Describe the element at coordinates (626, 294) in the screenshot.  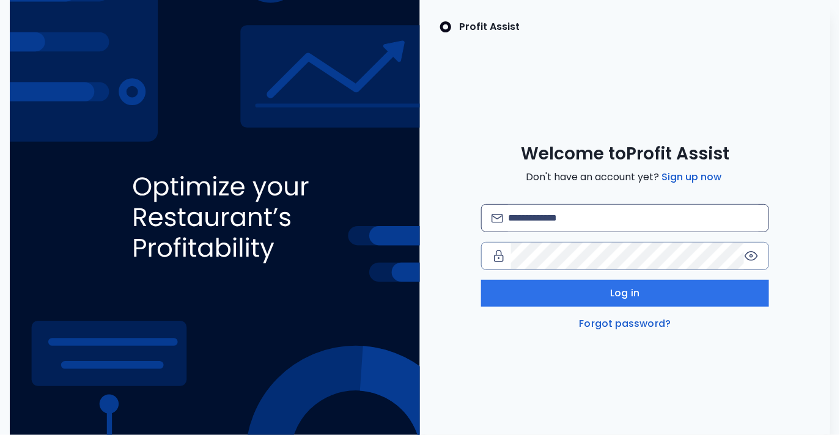
I see `span: Log in` at that location.